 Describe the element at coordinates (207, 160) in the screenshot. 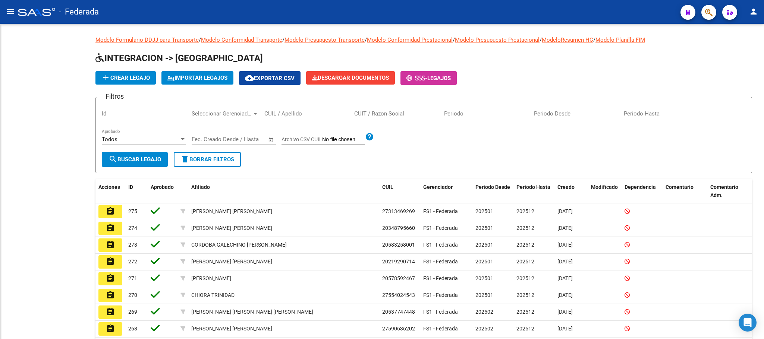

I see `span: Borrar Filtros` at that location.